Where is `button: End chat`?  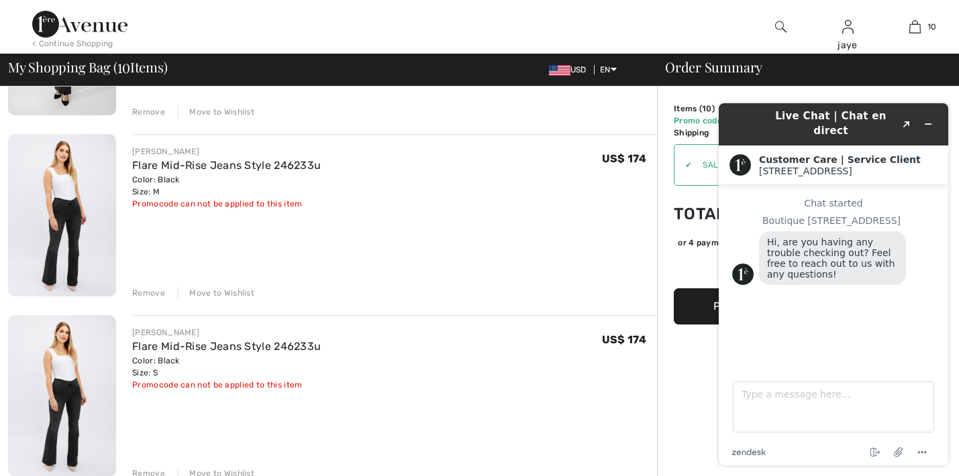 button: End chat is located at coordinates (167, 360).